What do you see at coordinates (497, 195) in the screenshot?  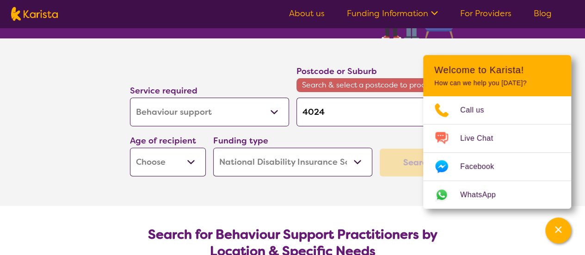 I see `a: Web link opens in a new tab.` at bounding box center [497, 195].